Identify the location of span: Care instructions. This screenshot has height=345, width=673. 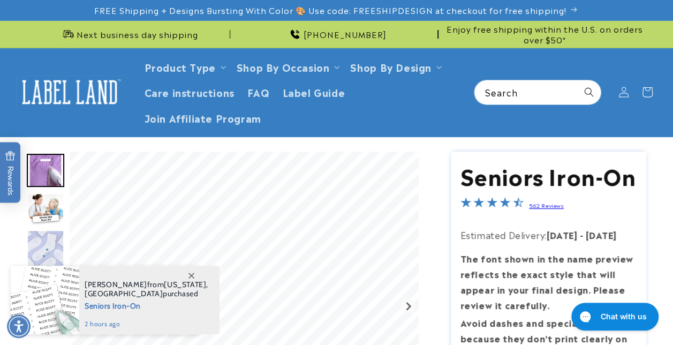
(189, 92).